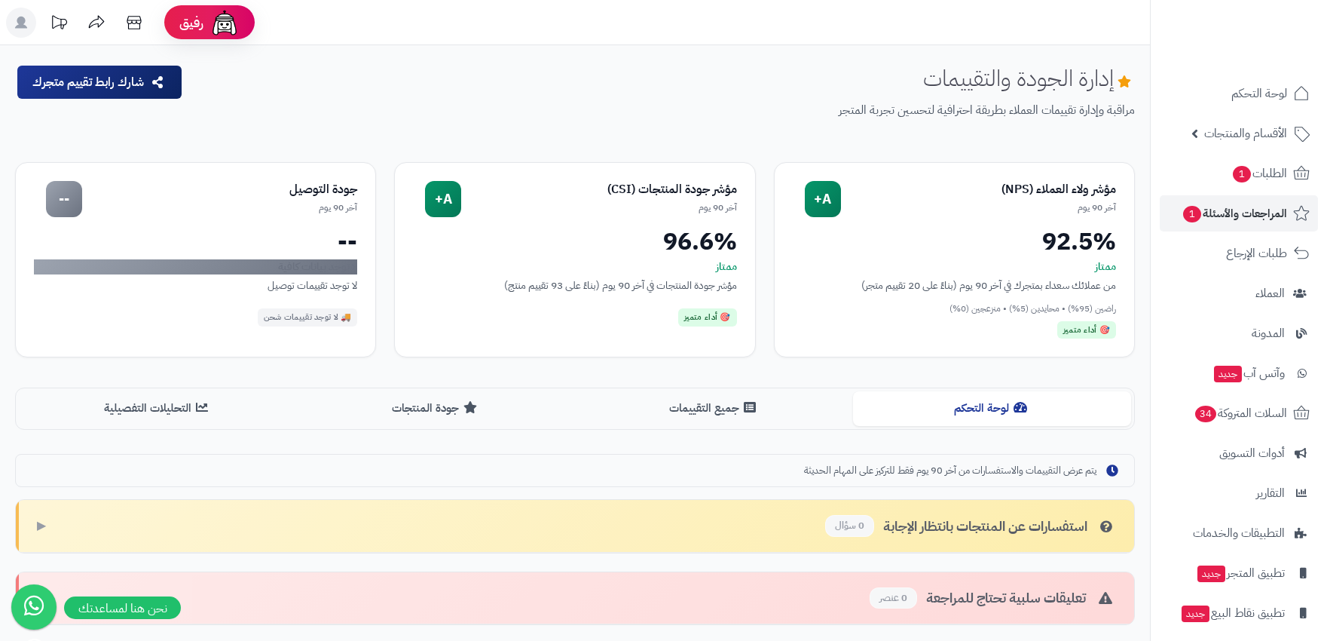 The image size is (1327, 641). What do you see at coordinates (950, 470) in the screenshot?
I see `span: يتم عرض التقييمات والاستفسارات من آخر 90 يوم فقط للتركيز على المهام الحديثة` at bounding box center [950, 470].